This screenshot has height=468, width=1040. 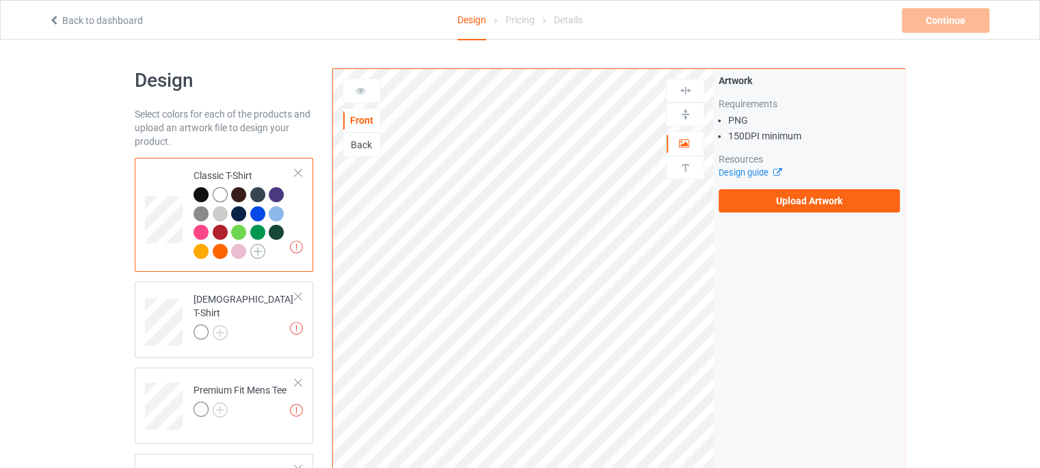 What do you see at coordinates (814, 136) in the screenshot?
I see `li: 150 DPI minimum` at bounding box center [814, 136].